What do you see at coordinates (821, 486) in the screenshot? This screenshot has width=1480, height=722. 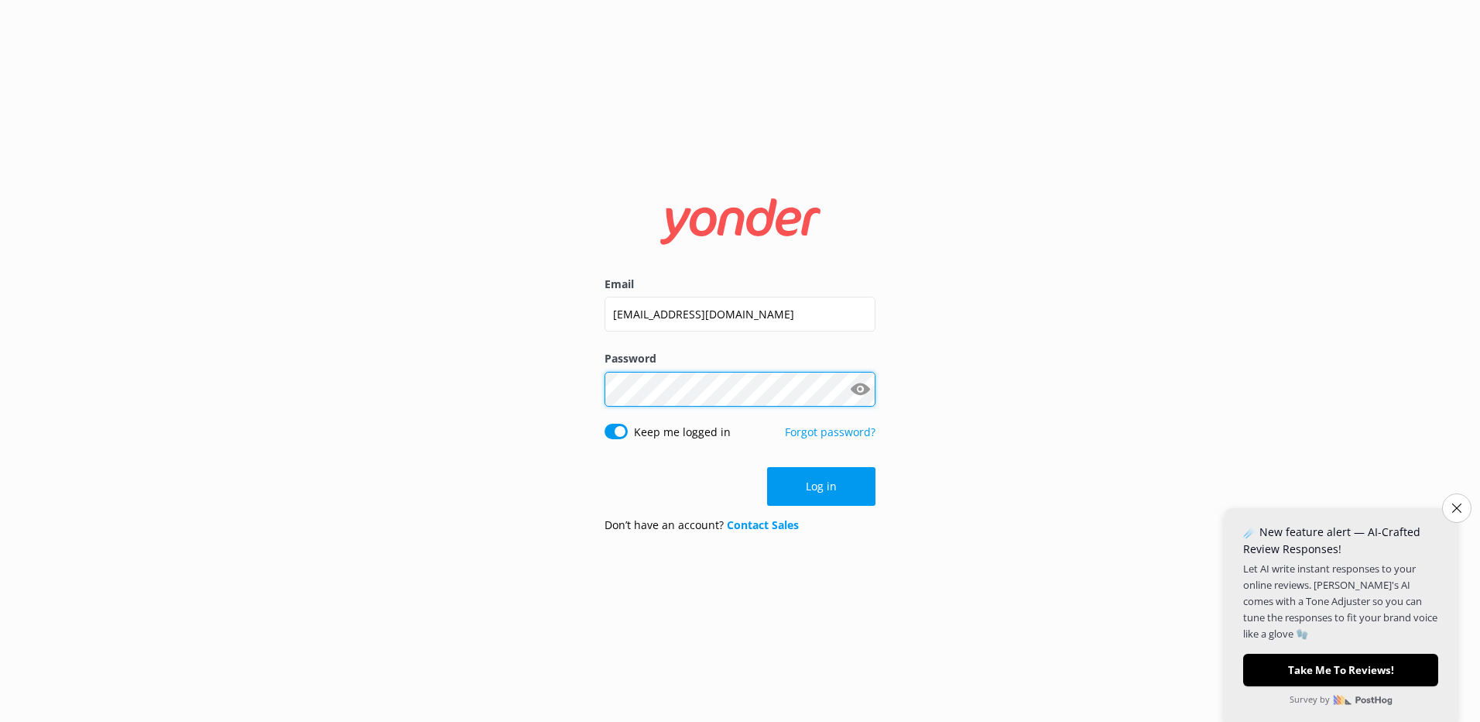 I see `button: Log in` at bounding box center [821, 486].